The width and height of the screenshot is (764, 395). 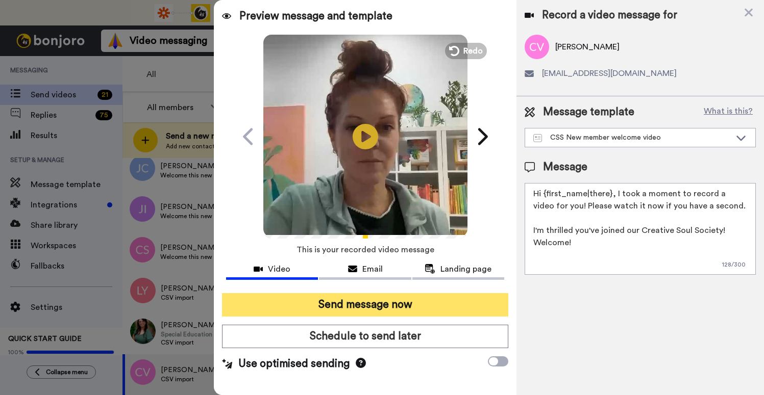 What do you see at coordinates (372, 269) in the screenshot?
I see `span: Email` at bounding box center [372, 269].